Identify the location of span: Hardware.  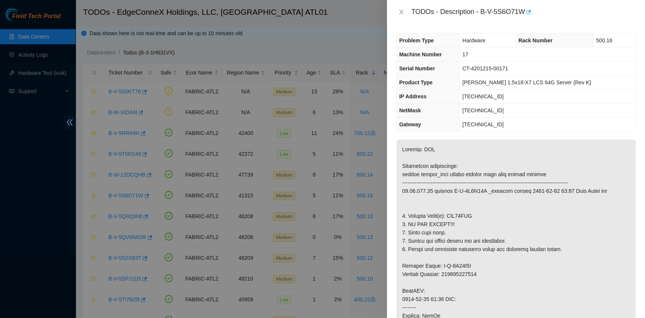
(474, 40).